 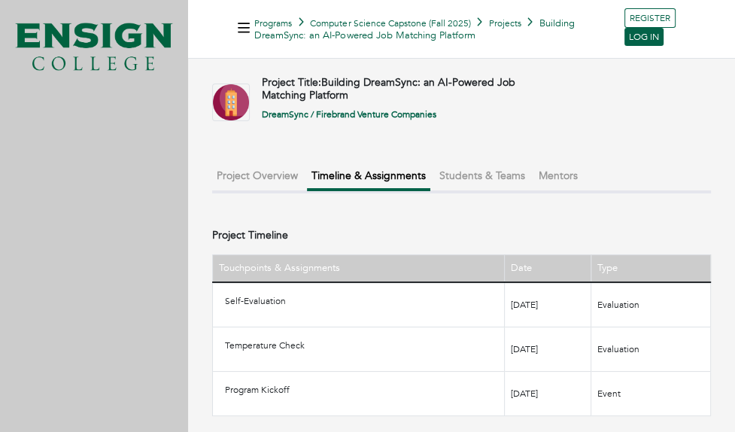 What do you see at coordinates (390, 23) in the screenshot?
I see `a: Computer Science Capstone (Fall 2025)` at bounding box center [390, 23].